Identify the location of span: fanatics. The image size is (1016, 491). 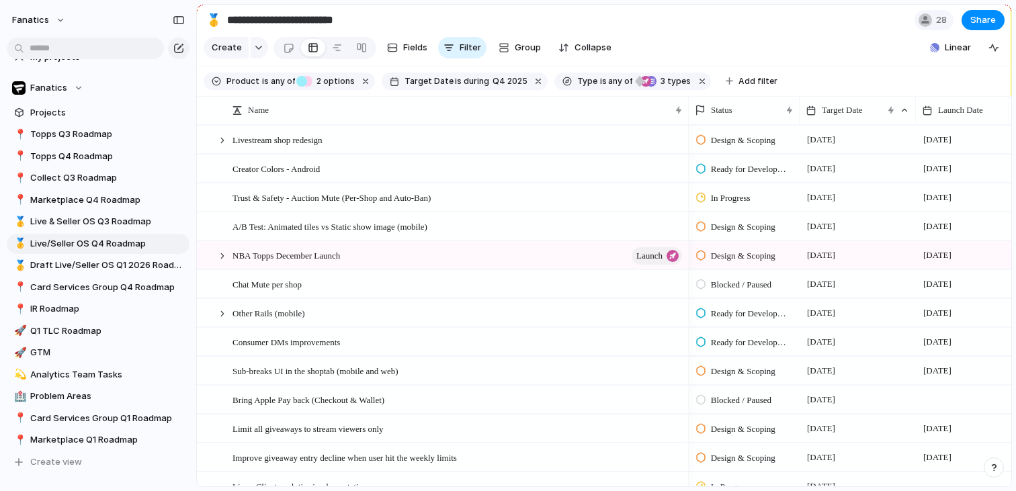
(30, 20).